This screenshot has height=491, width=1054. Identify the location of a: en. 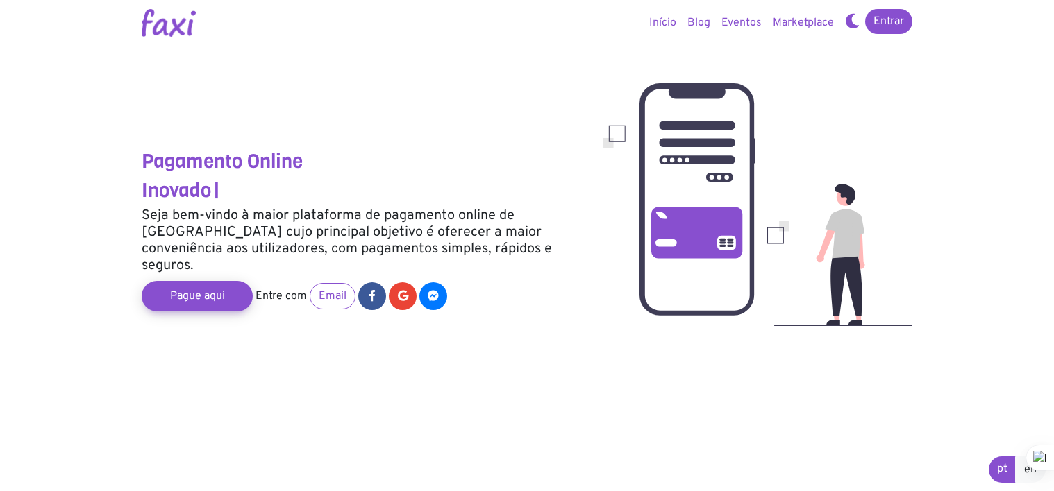
(1030, 470).